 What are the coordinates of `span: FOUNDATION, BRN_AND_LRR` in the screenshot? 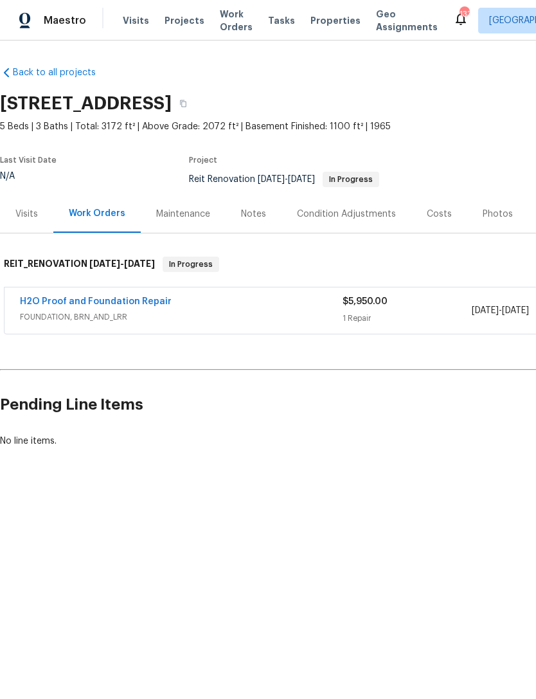 It's located at (181, 317).